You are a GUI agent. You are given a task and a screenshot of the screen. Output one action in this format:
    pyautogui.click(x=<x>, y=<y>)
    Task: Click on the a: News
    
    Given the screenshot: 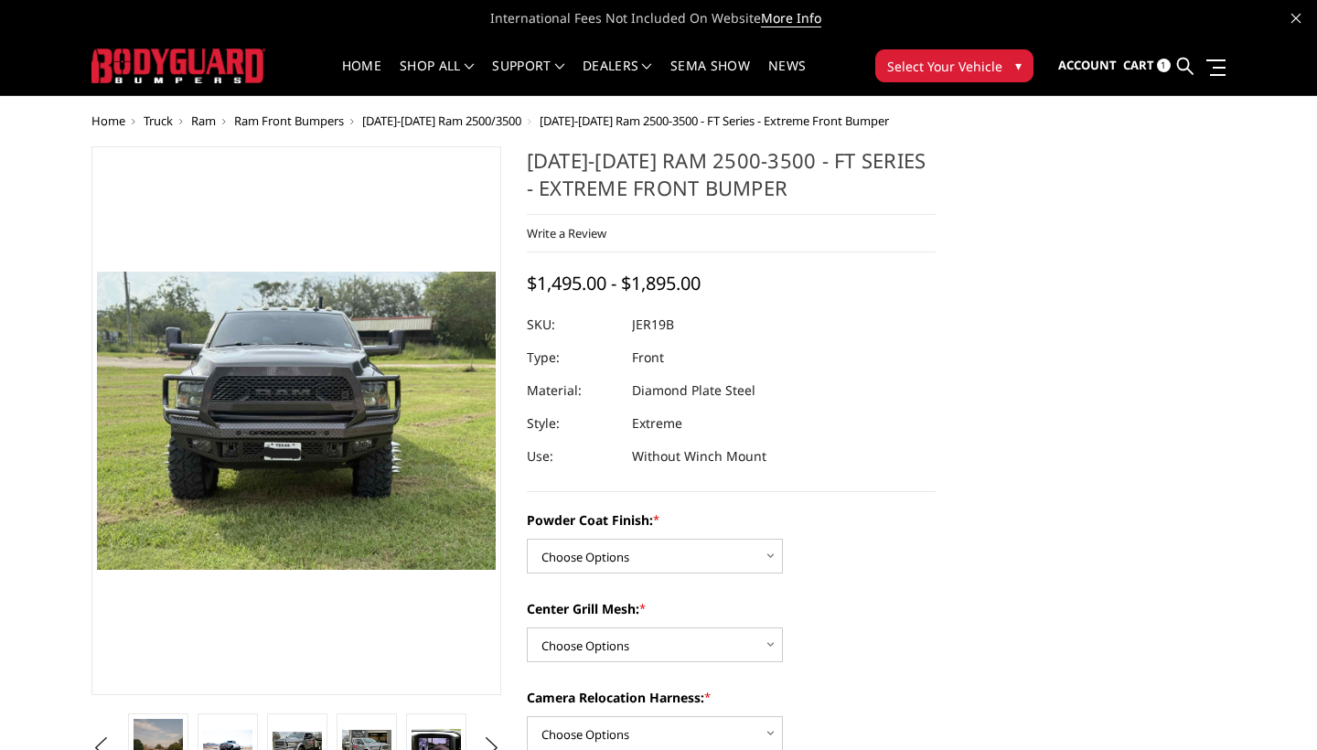 What is the action you would take?
    pyautogui.click(x=787, y=77)
    